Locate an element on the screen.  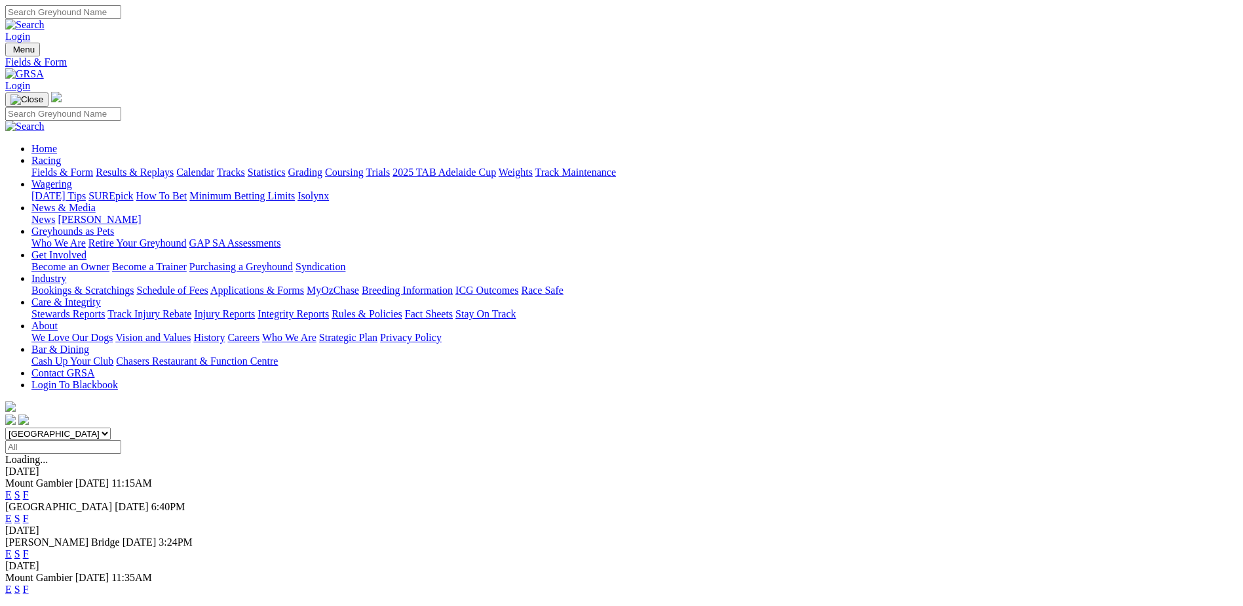
a: Race Safe is located at coordinates (542, 290).